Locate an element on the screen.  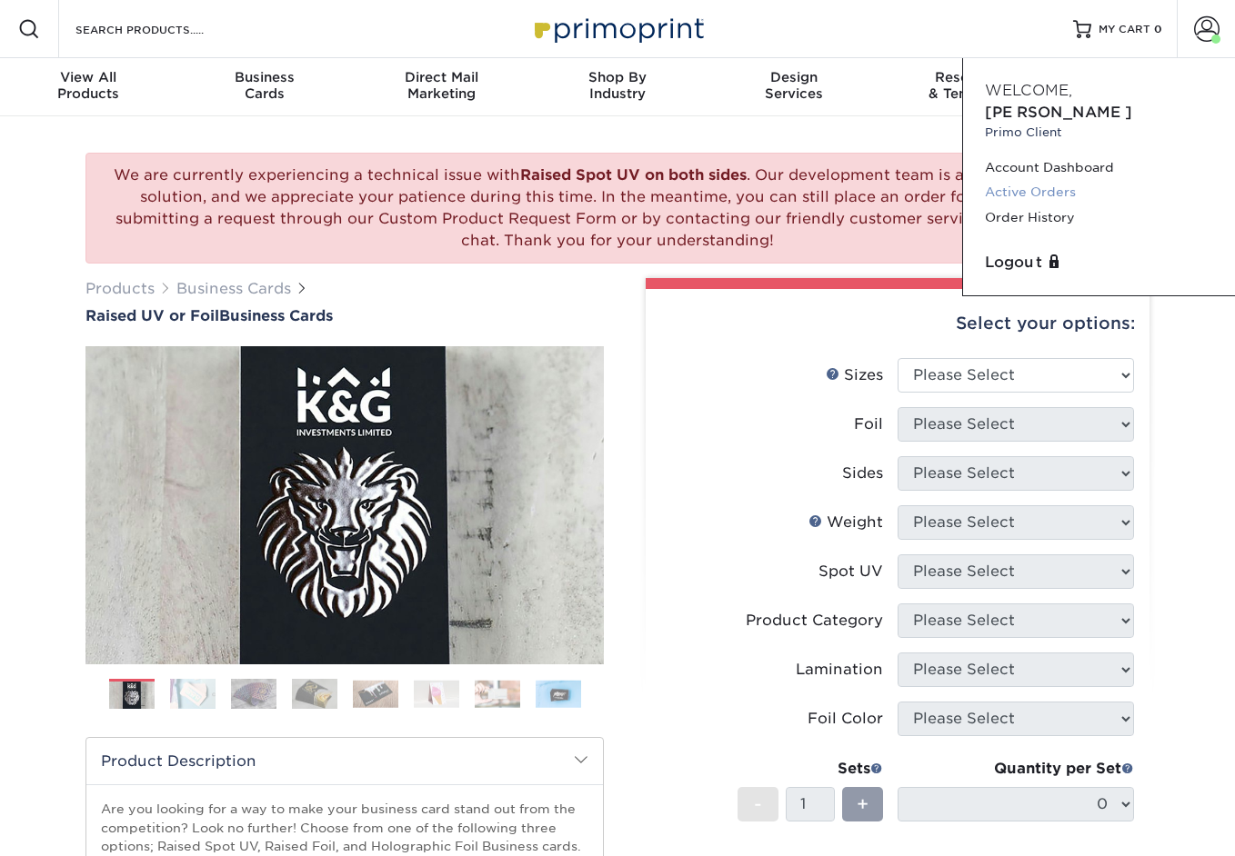
img: Business Cards 07 is located at coordinates (497, 694).